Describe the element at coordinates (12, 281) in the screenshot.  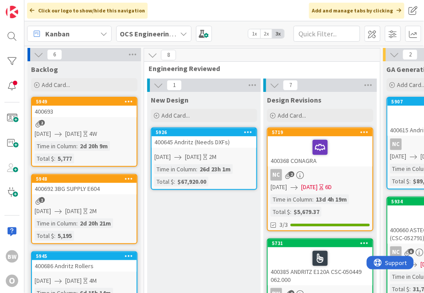
I see `div: O` at that location.